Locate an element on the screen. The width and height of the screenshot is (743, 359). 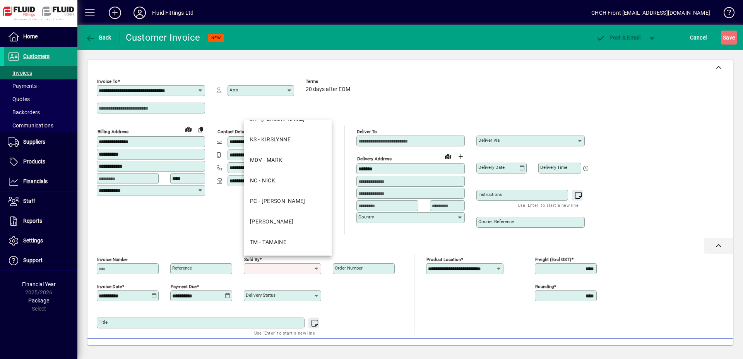
span: P is located at coordinates (611, 38).